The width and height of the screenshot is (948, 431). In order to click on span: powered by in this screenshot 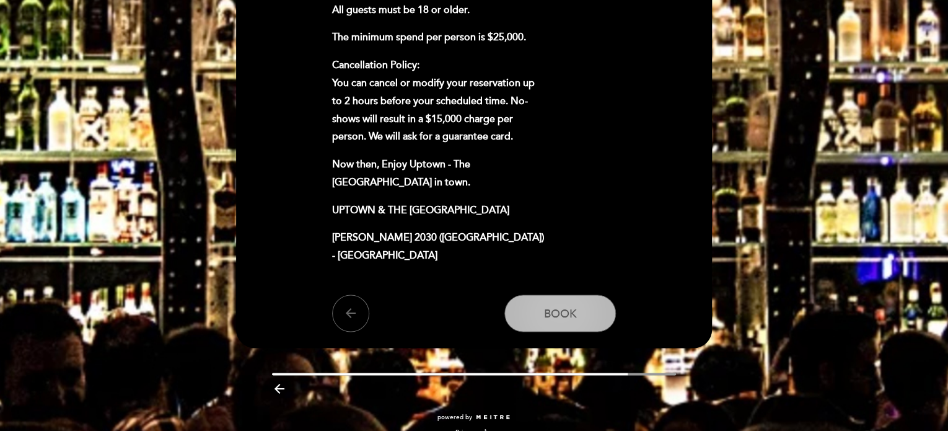, I will do `click(455, 417)`.